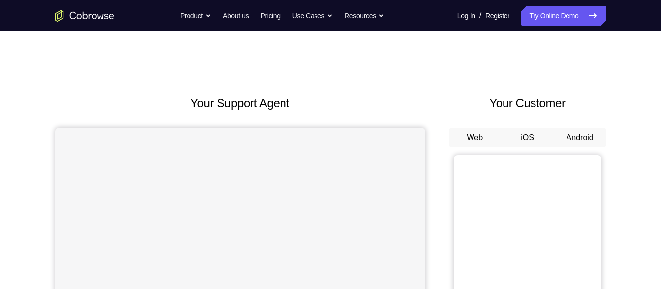 The height and width of the screenshot is (289, 661). I want to click on a: Register, so click(497, 16).